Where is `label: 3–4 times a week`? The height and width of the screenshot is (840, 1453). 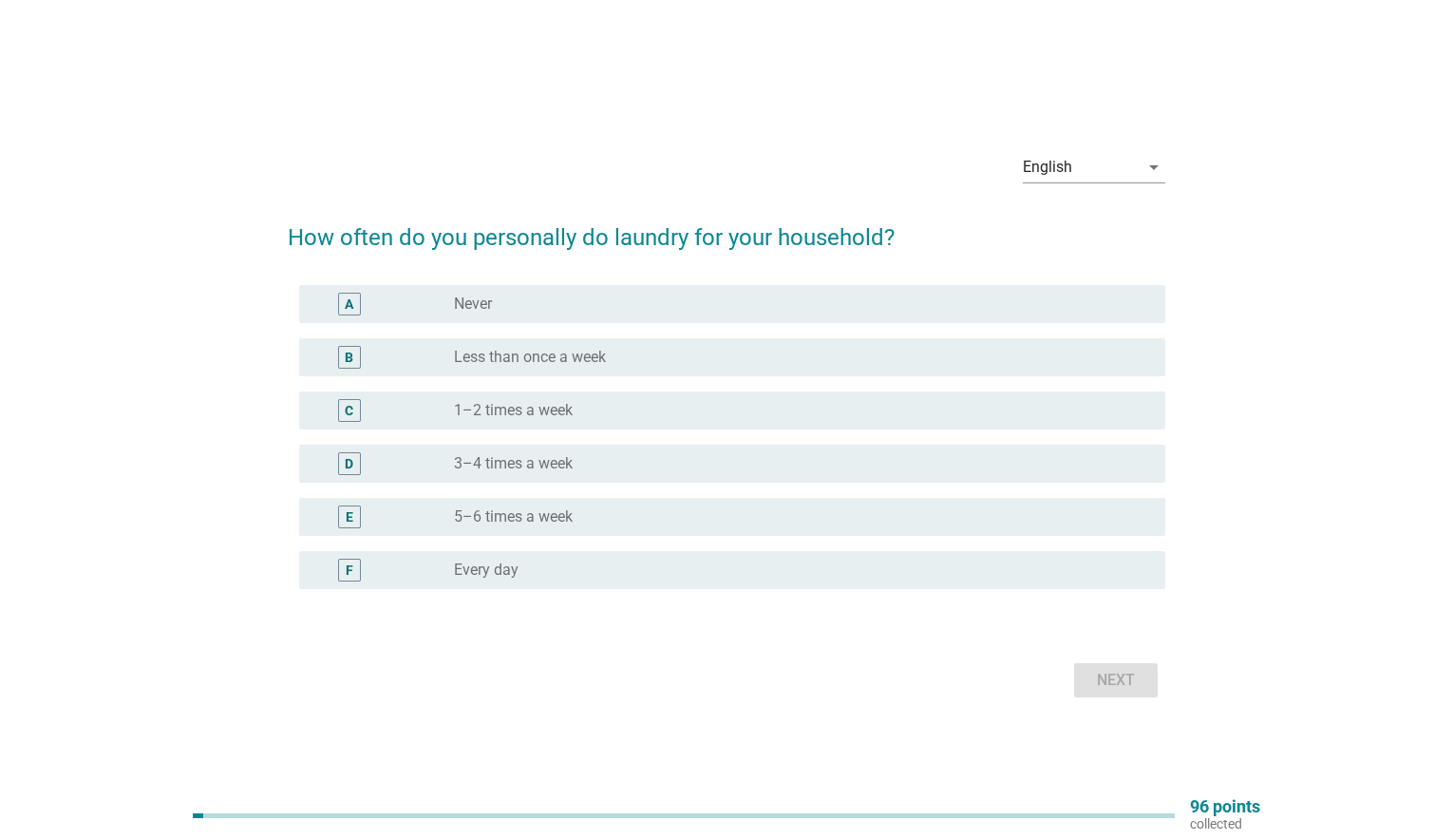 label: 3–4 times a week is located at coordinates (513, 464).